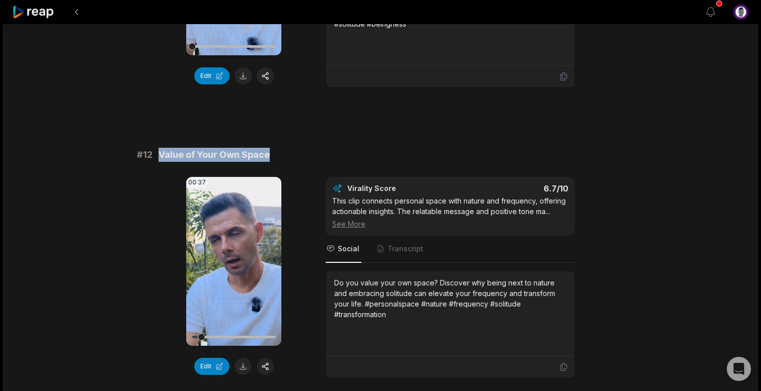  I want to click on nav: Tabs, so click(450, 250).